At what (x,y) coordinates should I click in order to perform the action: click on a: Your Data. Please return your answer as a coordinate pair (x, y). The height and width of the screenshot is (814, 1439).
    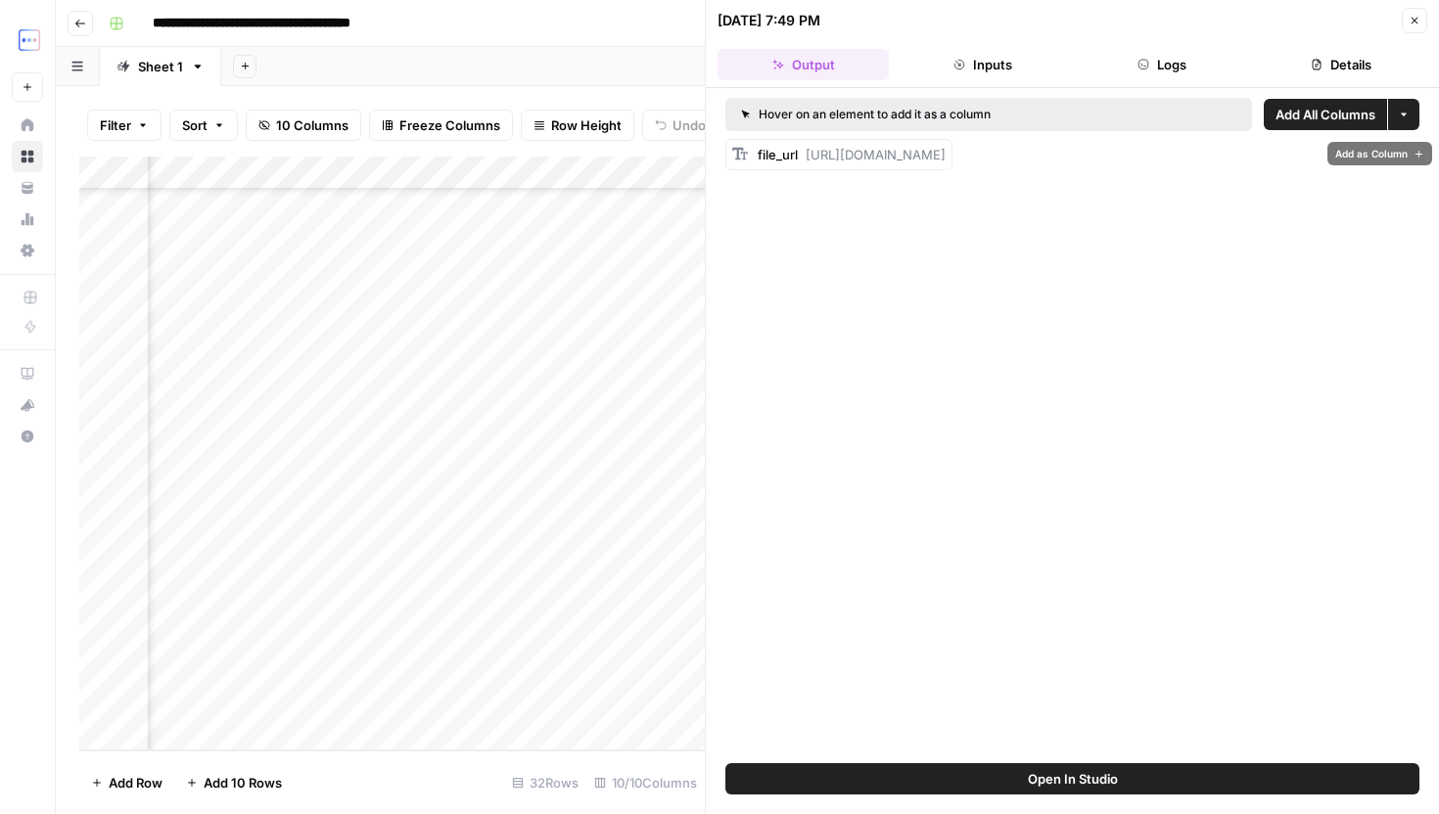
    Looking at the image, I should click on (27, 188).